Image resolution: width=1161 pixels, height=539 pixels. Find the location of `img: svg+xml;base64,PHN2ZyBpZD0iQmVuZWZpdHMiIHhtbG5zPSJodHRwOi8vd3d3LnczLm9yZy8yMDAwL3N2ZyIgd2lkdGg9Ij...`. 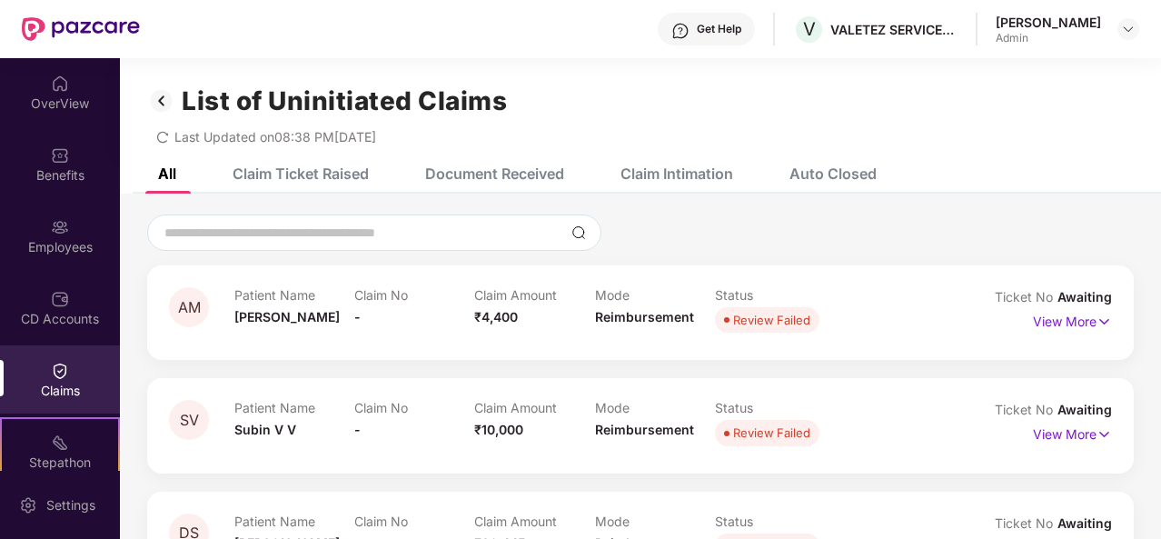

img: svg+xml;base64,PHN2ZyBpZD0iQmVuZWZpdHMiIHhtbG5zPSJodHRwOi8vd3d3LnczLm9yZy8yMDAwL3N2ZyIgd2lkdGg9Ij... is located at coordinates (60, 155).